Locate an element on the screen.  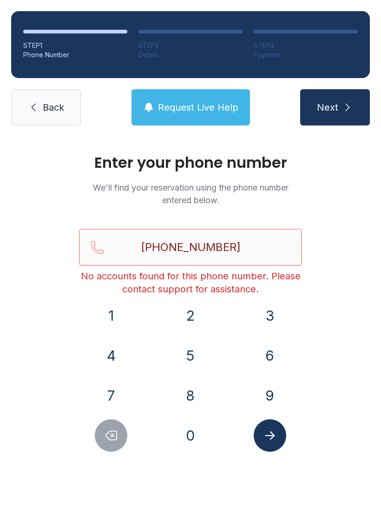
button: 0 is located at coordinates (191, 435).